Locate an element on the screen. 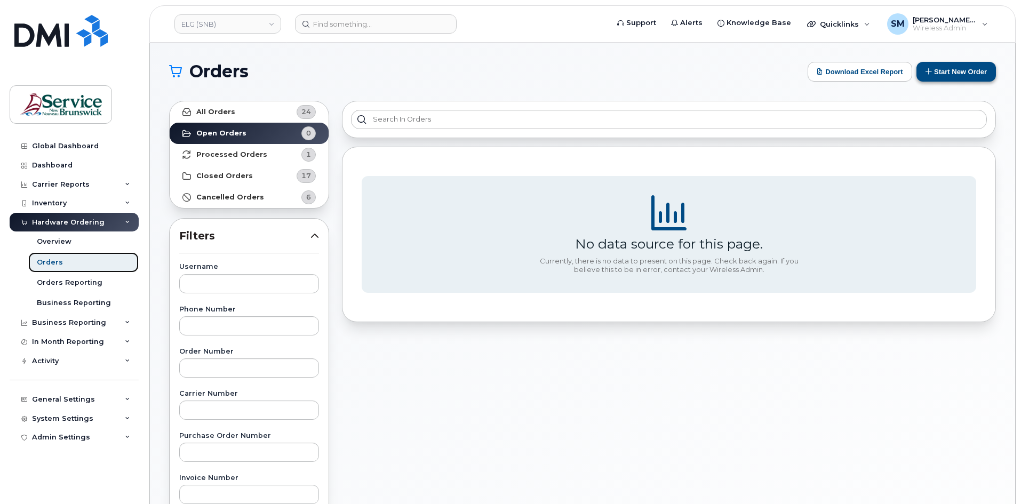 This screenshot has width=1021, height=504. span: 24 is located at coordinates (306, 111).